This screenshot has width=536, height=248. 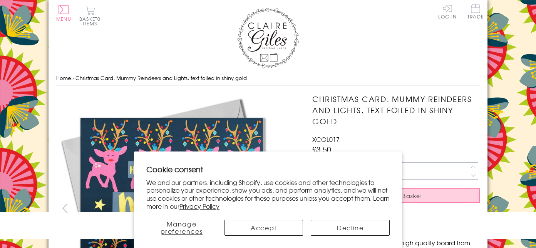 I want to click on span: Christmas Card, Mummy Reindeers and Lights, text foiled in shiny gold, so click(x=161, y=78).